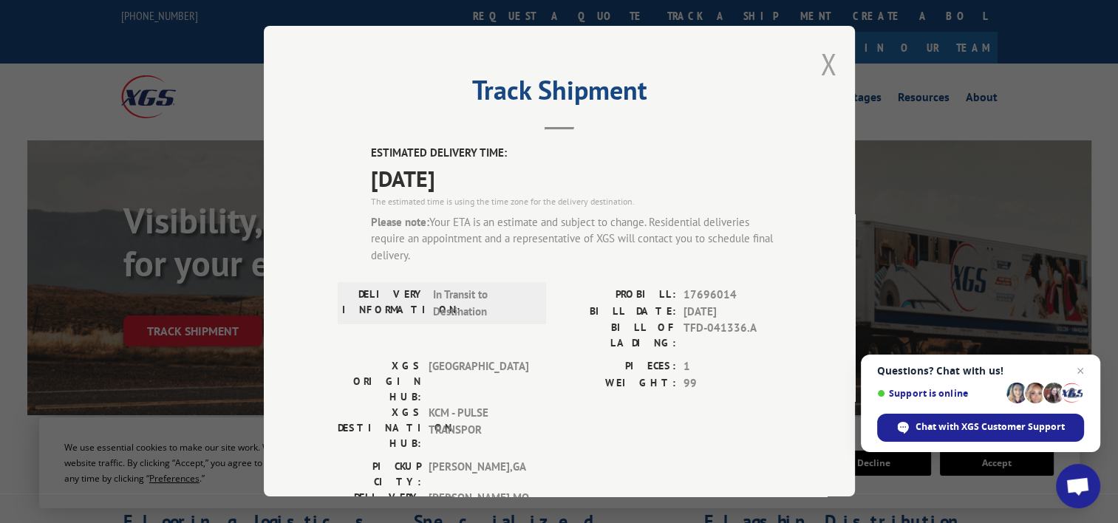 This screenshot has height=523, width=1118. What do you see at coordinates (1078, 486) in the screenshot?
I see `div: Open chat` at bounding box center [1078, 486].